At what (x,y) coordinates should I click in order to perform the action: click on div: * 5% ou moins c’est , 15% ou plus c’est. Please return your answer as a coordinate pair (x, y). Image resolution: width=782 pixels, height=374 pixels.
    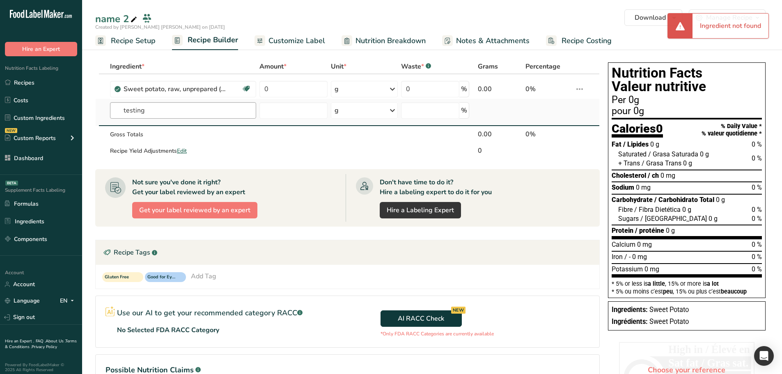
    Looking at the image, I should click on (686, 291).